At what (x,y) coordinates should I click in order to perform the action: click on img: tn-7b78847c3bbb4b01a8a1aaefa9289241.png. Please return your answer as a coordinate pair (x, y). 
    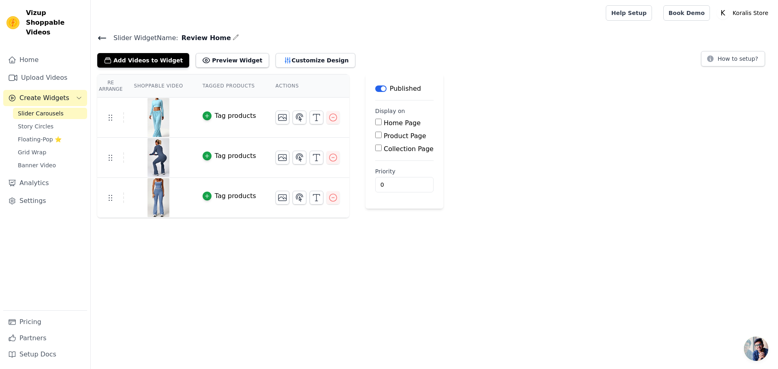
    Looking at the image, I should click on (158, 158).